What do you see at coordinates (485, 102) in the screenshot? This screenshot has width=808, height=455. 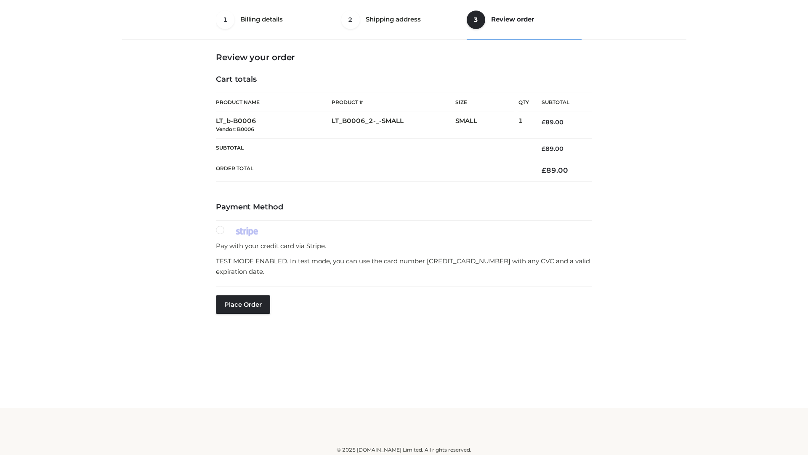 I see `th: Size` at bounding box center [485, 102].